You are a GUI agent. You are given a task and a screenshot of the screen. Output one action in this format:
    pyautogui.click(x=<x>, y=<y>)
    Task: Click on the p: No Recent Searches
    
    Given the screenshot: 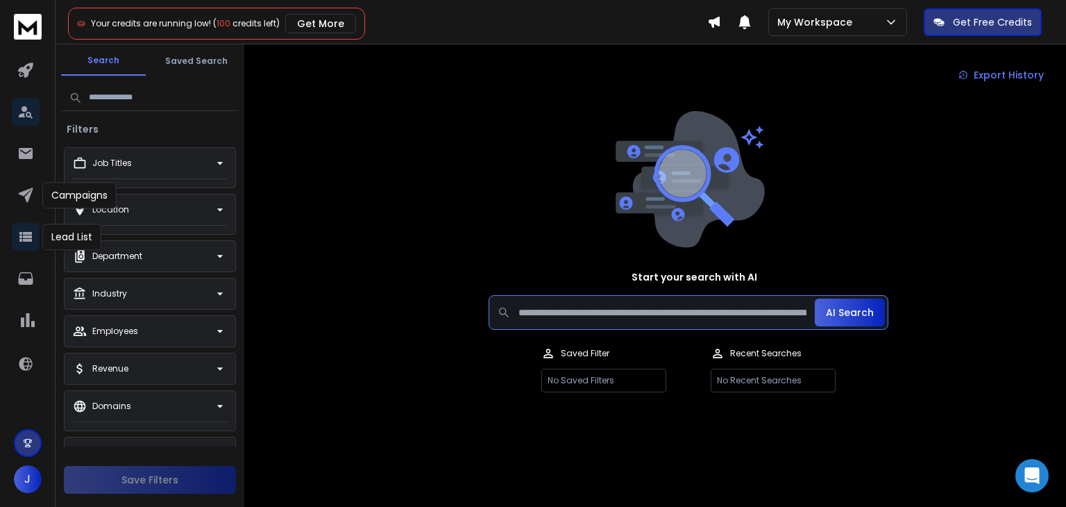 What is the action you would take?
    pyautogui.click(x=773, y=380)
    